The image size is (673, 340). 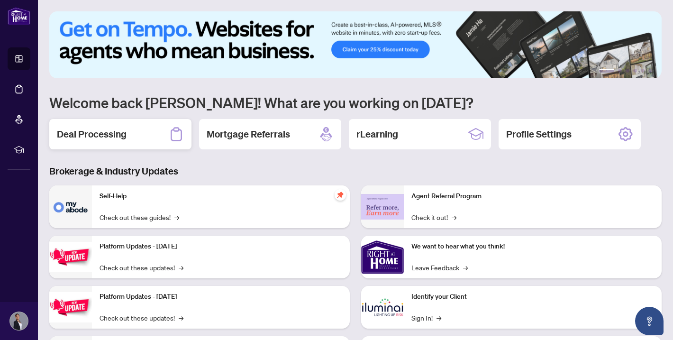 What do you see at coordinates (71, 207) in the screenshot?
I see `img: Self-Help` at bounding box center [71, 207].